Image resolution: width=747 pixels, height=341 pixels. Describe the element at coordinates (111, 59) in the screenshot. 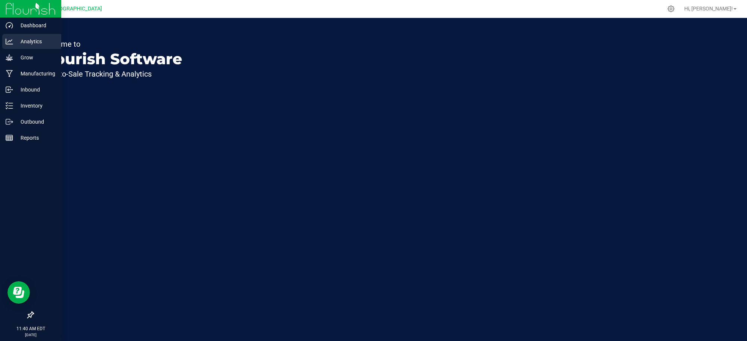

I see `p: Flourish Software` at that location.